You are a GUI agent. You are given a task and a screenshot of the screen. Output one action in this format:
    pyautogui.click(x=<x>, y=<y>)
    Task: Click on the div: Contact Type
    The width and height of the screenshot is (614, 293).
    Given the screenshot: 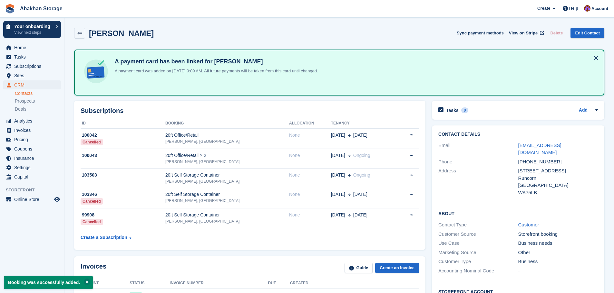 What is the action you would take?
    pyautogui.click(x=478, y=225)
    